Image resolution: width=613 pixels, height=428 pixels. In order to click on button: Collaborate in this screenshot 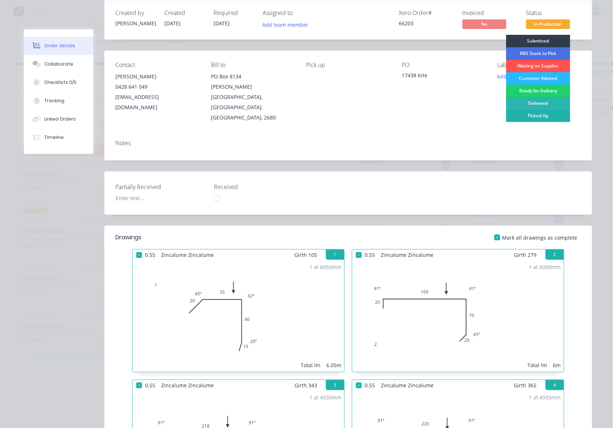, I will do `click(59, 64)`.